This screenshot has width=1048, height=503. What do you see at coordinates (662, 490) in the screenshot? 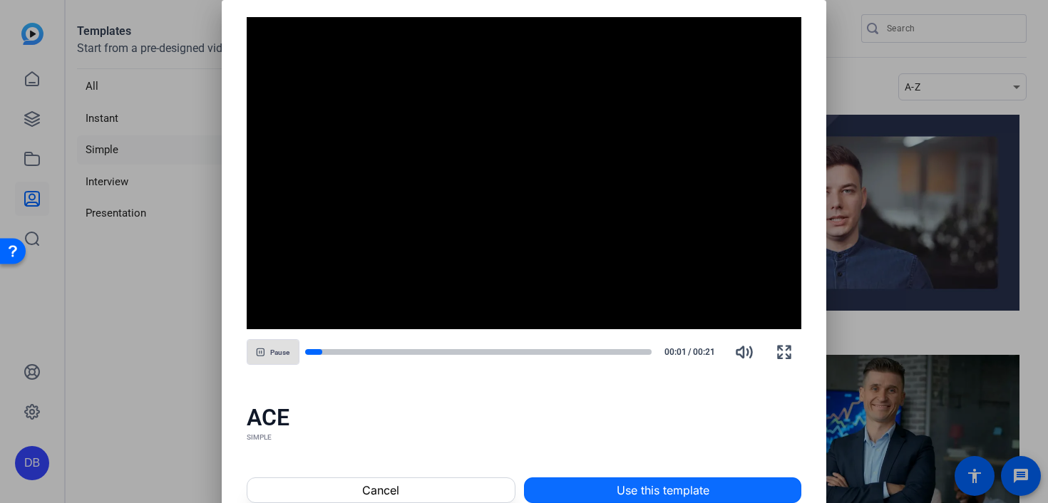
I see `button: Use this template` at bounding box center [662, 490].